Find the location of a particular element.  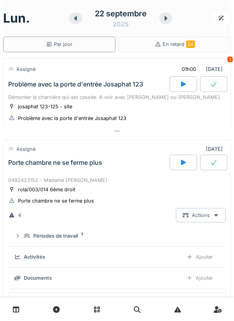

div: 2025 is located at coordinates (120, 24).